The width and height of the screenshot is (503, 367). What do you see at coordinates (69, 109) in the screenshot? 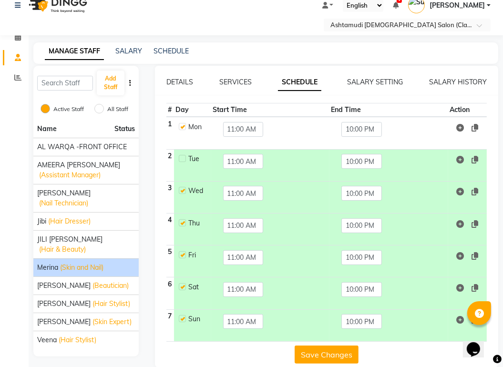
I see `label: Active Staff` at bounding box center [69, 109].